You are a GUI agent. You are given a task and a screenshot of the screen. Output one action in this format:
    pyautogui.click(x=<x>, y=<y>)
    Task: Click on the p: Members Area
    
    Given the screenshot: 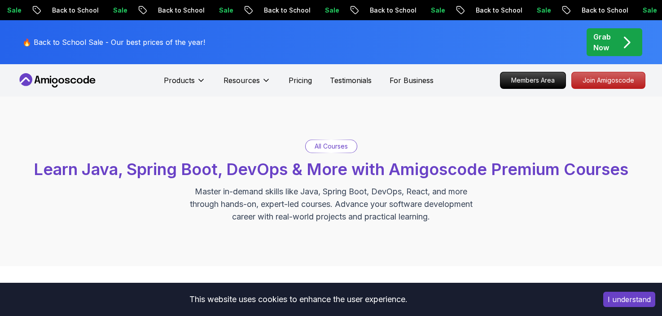 What is the action you would take?
    pyautogui.click(x=533, y=80)
    